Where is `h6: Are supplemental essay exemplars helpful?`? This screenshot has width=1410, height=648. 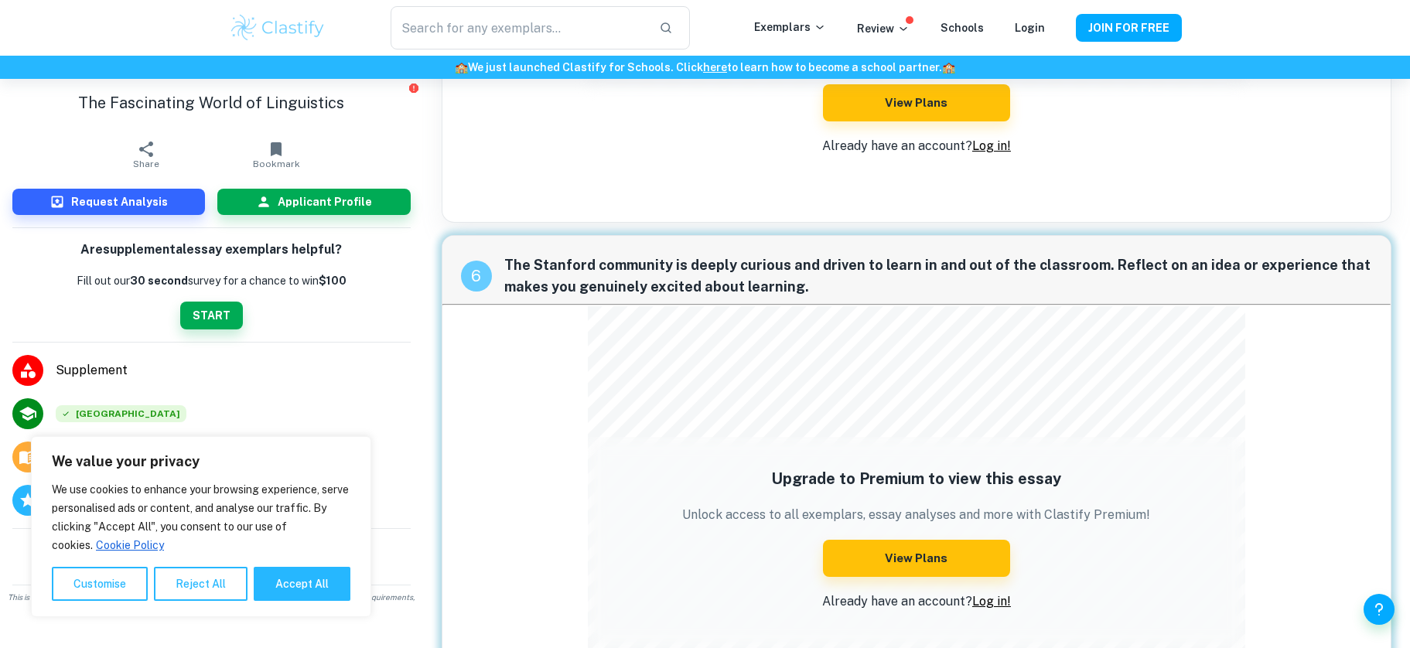
h6: Are supplemental essay exemplars helpful? is located at coordinates (211, 250).